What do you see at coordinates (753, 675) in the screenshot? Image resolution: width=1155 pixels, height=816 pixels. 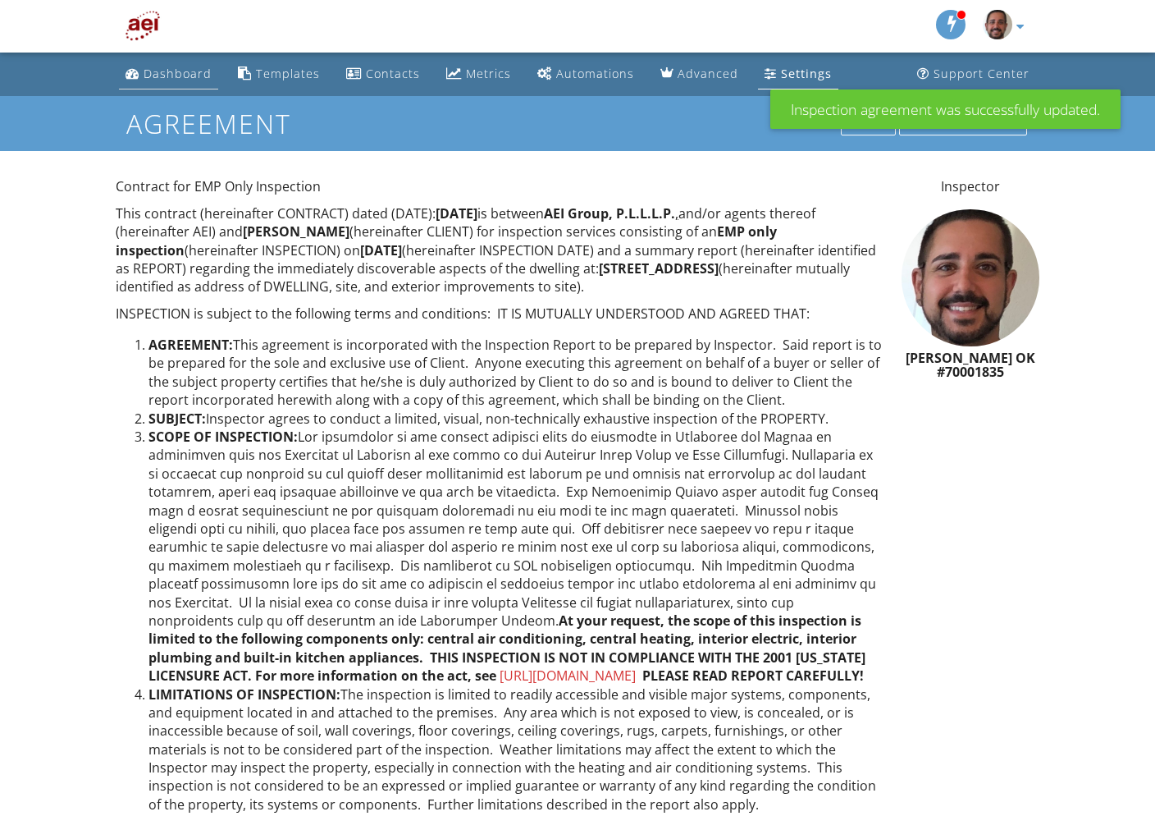 I see `strong: PLEASE READ REPORT CAREFULLY!` at bounding box center [753, 675].